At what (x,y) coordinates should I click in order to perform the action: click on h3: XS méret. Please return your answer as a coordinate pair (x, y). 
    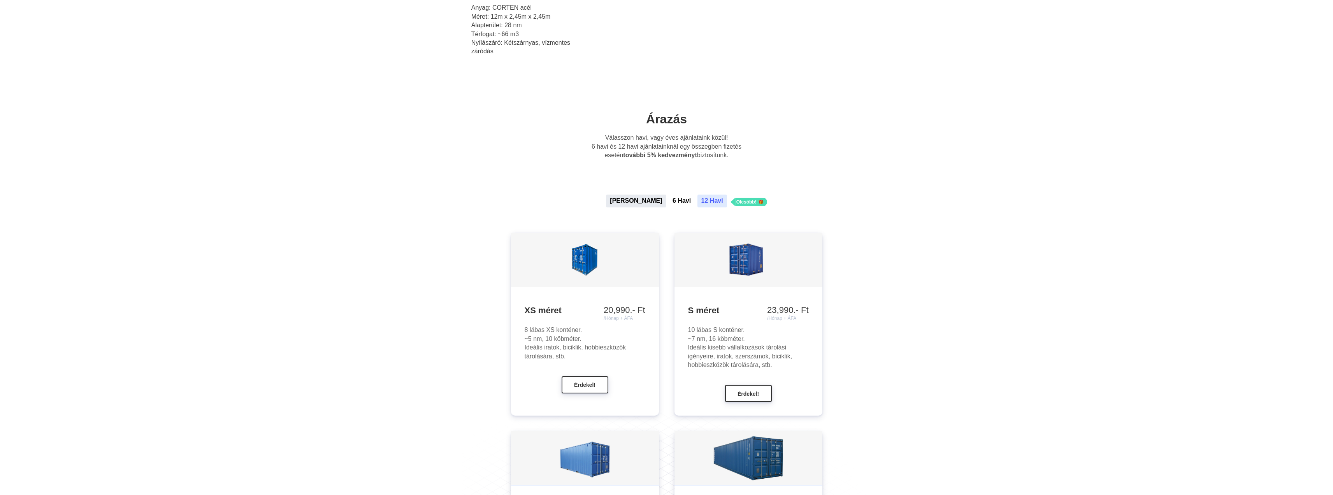
    Looking at the image, I should click on (585, 311).